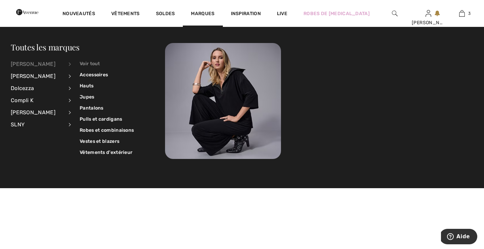 This screenshot has width=484, height=249. Describe the element at coordinates (106, 119) in the screenshot. I see `a: Pulls et cardigans` at that location.